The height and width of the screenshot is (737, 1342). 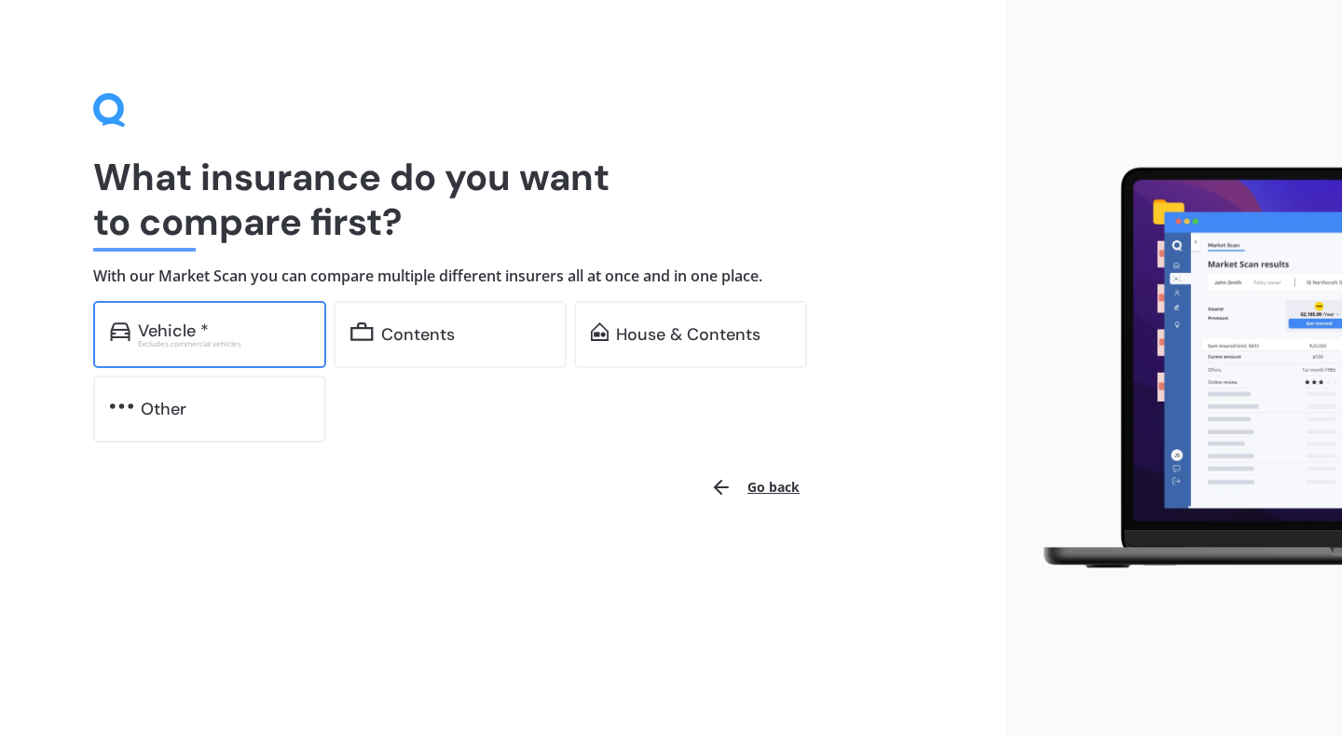 I want to click on div: Vehicle *, so click(x=173, y=331).